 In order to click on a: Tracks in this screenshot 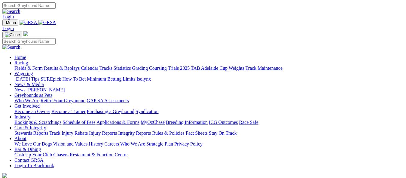, I will do `click(106, 68)`.